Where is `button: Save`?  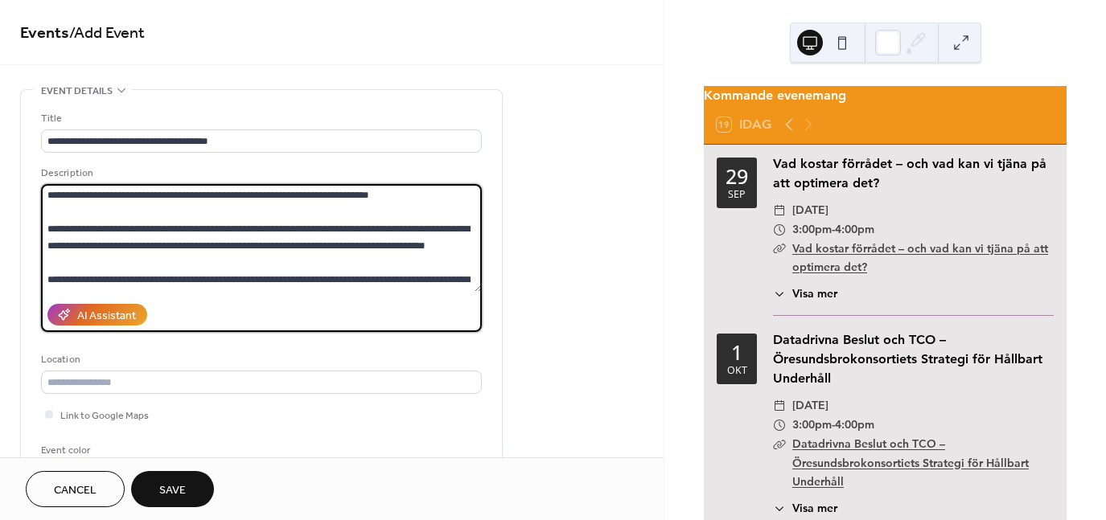 button: Save is located at coordinates (172, 489).